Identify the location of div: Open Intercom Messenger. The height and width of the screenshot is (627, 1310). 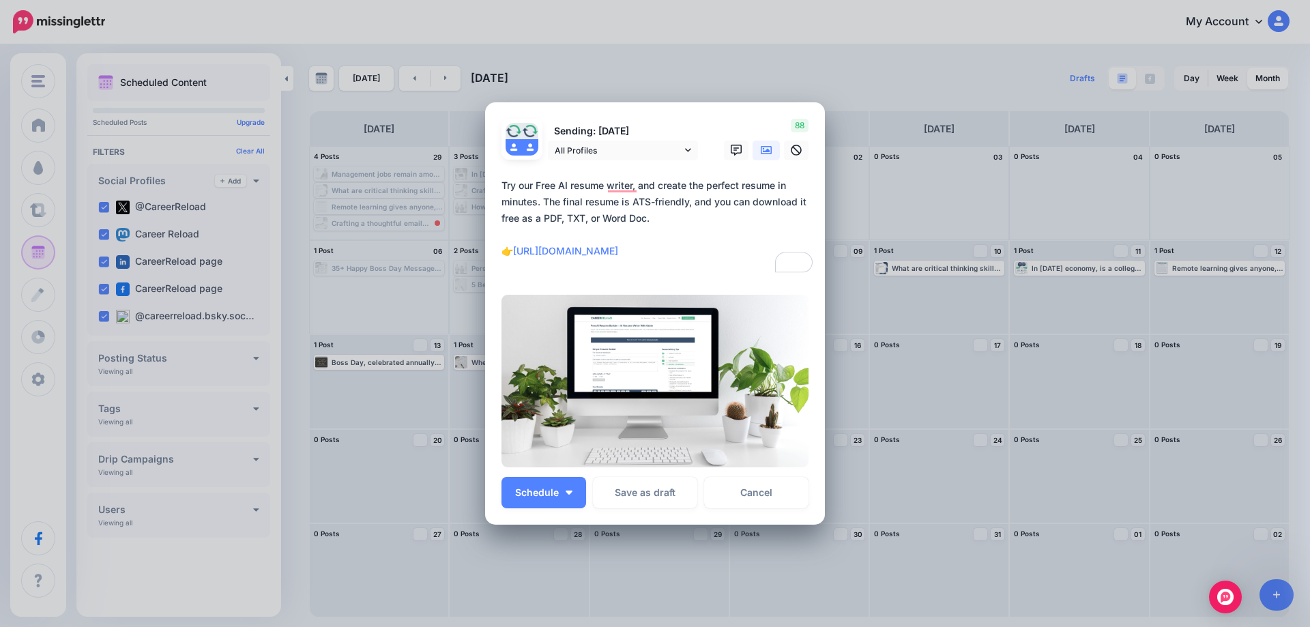
(1225, 597).